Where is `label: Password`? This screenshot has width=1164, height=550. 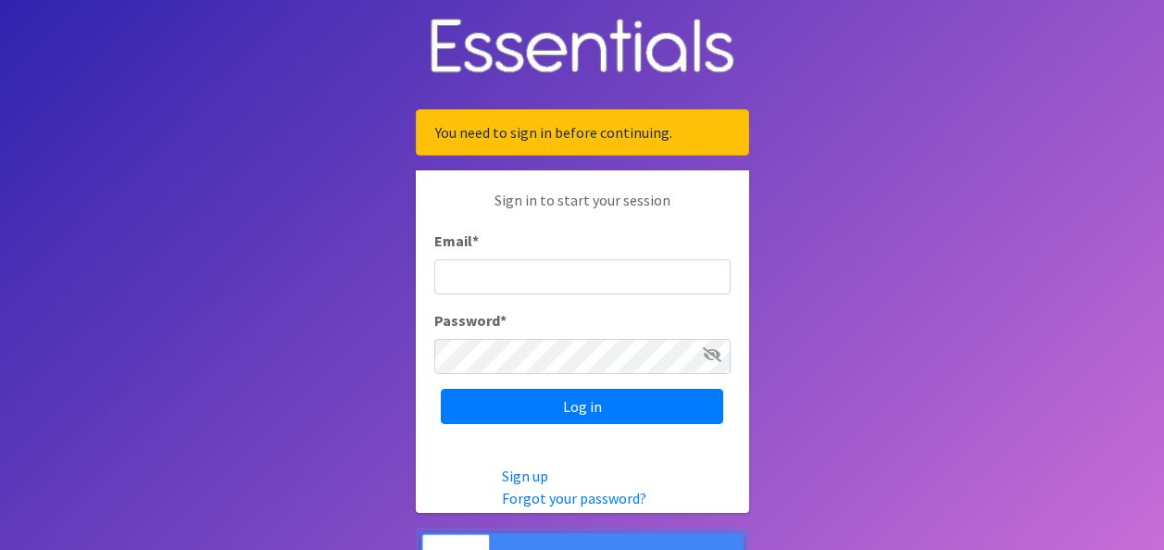
label: Password is located at coordinates (471, 321).